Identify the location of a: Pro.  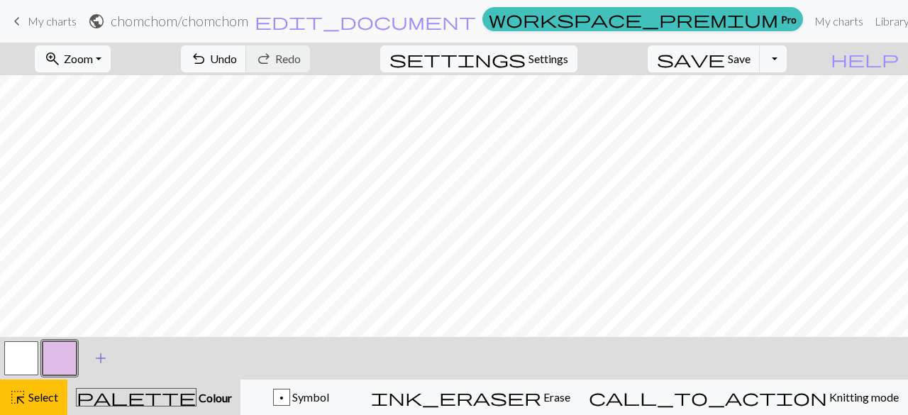
(643, 19).